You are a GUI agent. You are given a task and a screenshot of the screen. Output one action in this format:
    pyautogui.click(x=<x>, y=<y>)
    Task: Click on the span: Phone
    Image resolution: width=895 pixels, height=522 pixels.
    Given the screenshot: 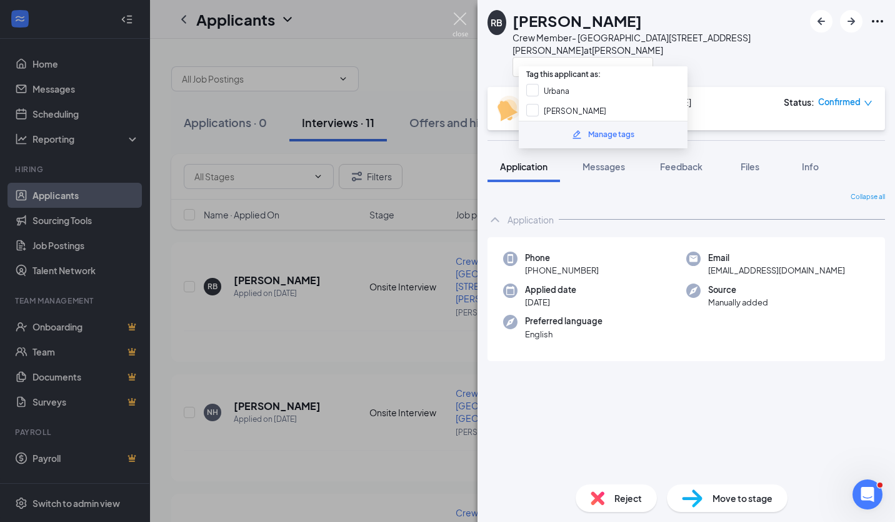 What is the action you would take?
    pyautogui.click(x=562, y=258)
    